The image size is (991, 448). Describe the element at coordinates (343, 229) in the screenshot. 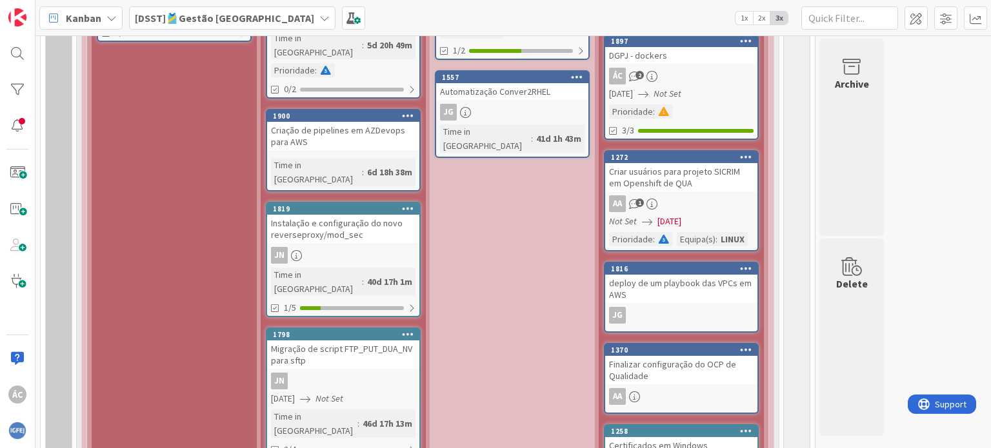

I see `div: Instalação e configuração do novo reverseproxy/mod_sec` at that location.